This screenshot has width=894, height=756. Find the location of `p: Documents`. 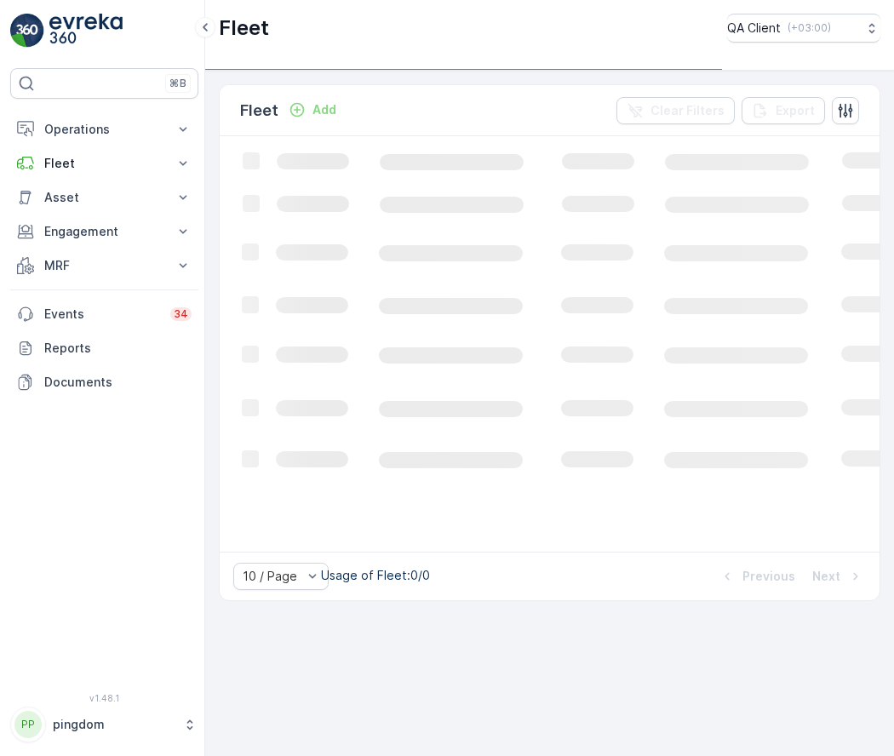

p: Documents is located at coordinates (118, 382).